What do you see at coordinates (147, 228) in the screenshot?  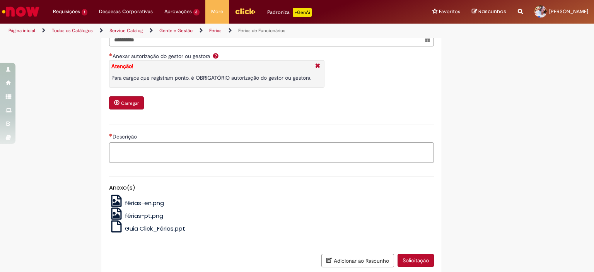 I see `a: Guia Click_Férias.ppt` at bounding box center [147, 228].